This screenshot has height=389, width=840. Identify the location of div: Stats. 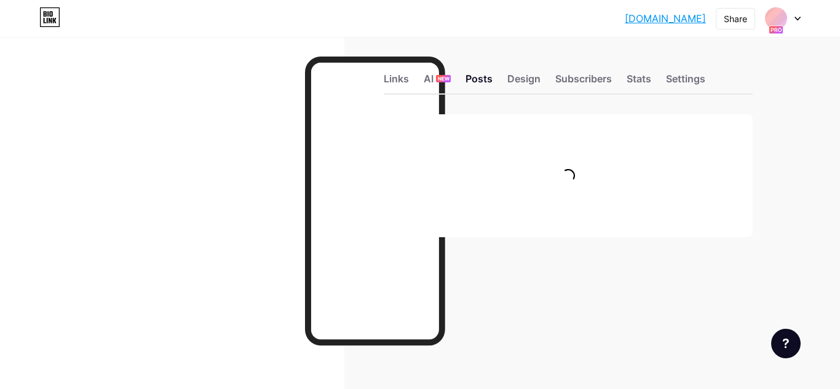
(639, 82).